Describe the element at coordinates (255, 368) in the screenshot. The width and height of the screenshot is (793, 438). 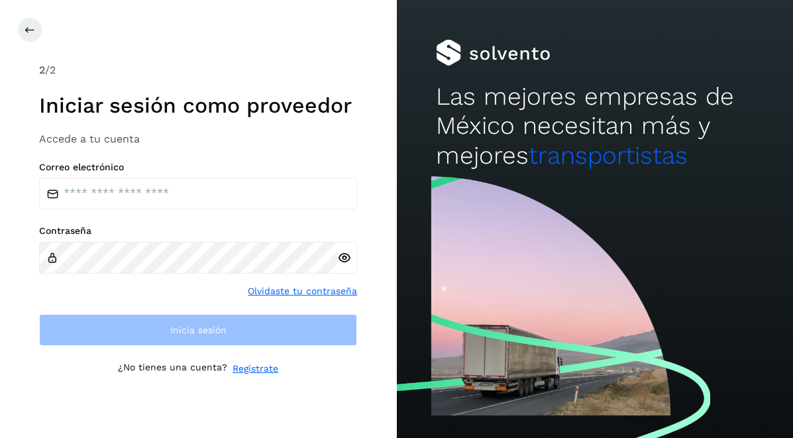
I see `a: Regístrate` at that location.